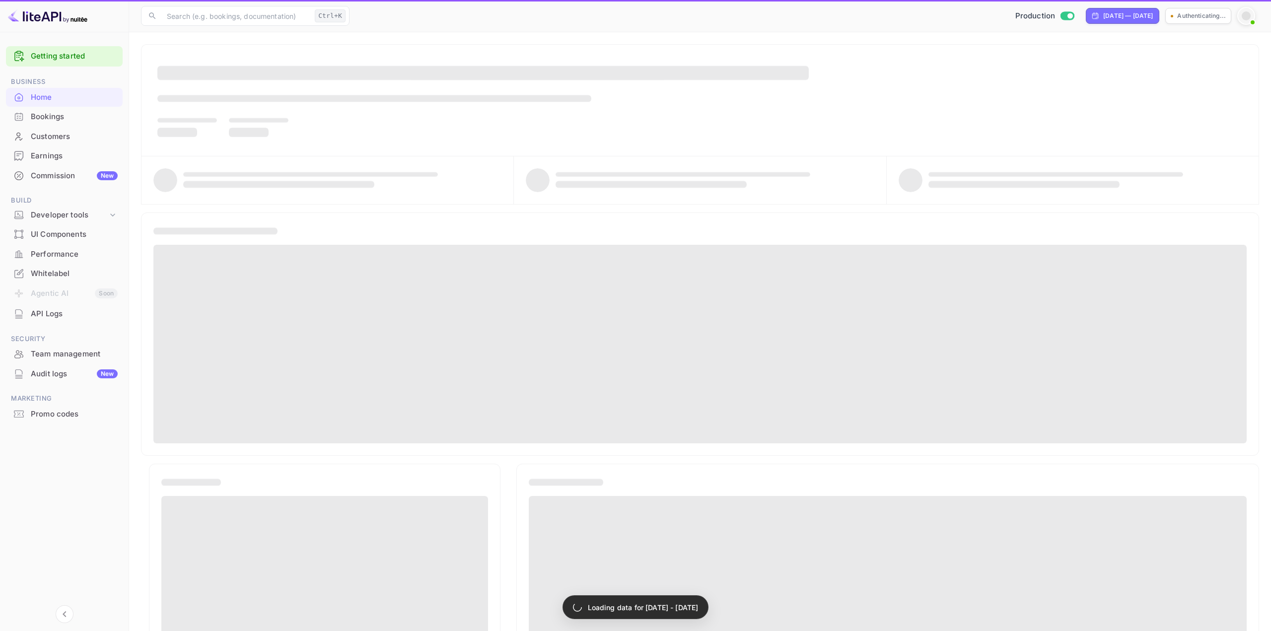 The image size is (1271, 631). What do you see at coordinates (64, 176) in the screenshot?
I see `div: CommissionNew` at bounding box center [64, 176].